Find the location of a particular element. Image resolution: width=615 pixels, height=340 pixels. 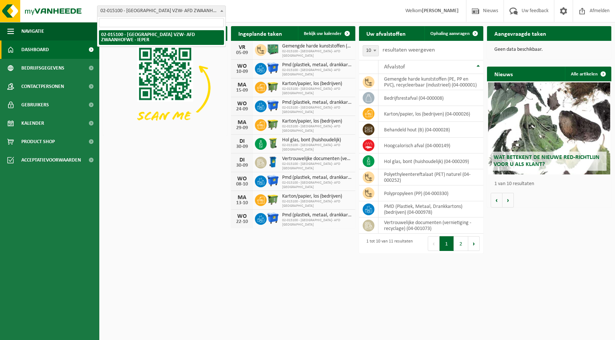

td: karton/papier, los (bedrijven) (04-000026) is located at coordinates (431, 114).